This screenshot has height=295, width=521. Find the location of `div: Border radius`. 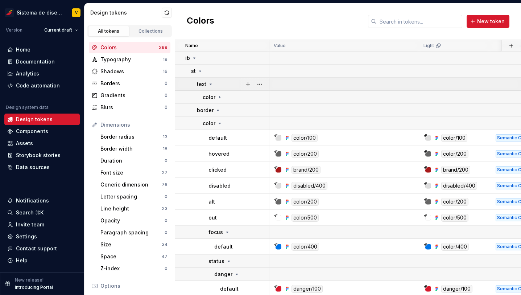

div: Border radius is located at coordinates (132, 137).